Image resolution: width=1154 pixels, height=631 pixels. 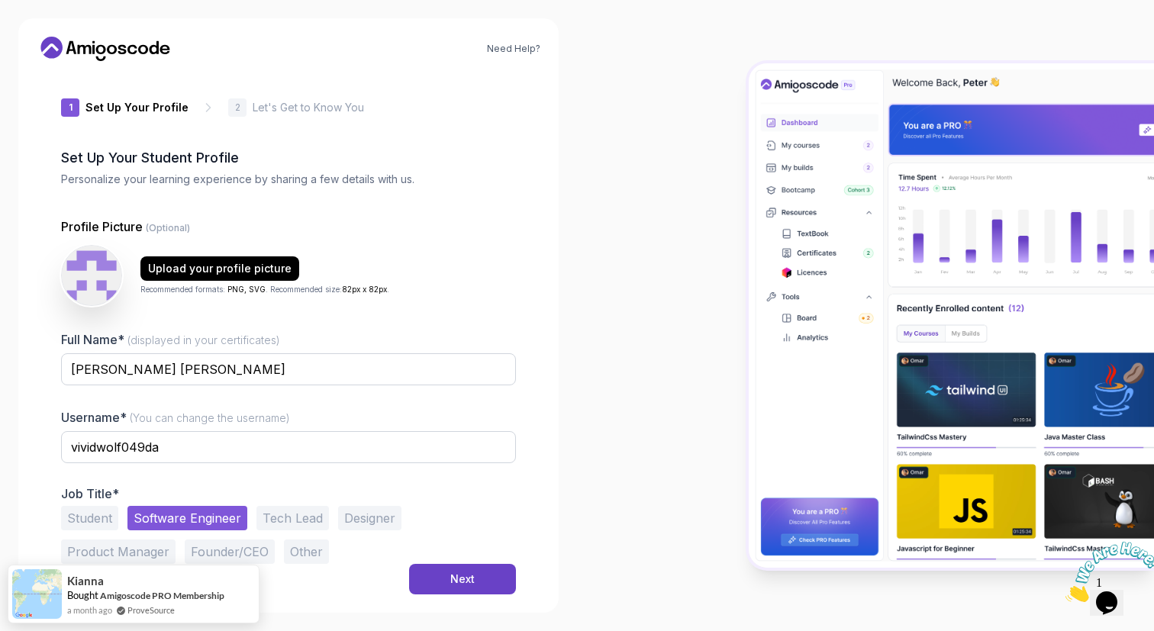 I want to click on div: CloseChat attention grabber, so click(x=47, y=36).